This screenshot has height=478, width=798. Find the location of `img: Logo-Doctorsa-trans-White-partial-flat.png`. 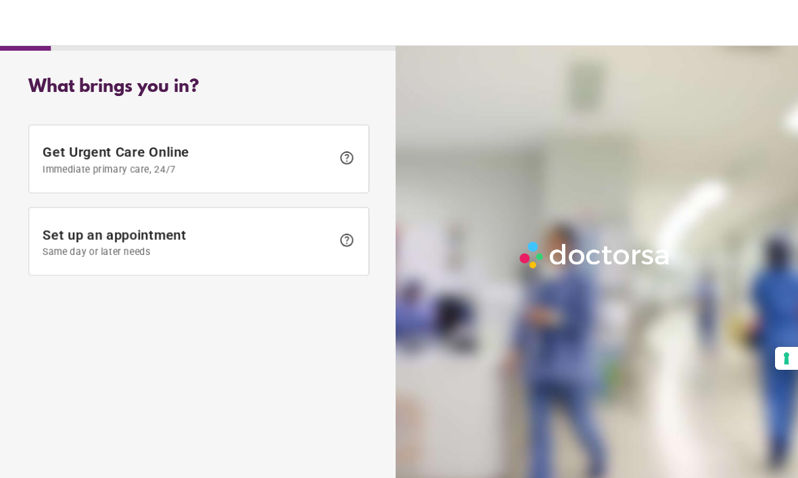

img: Logo-Doctorsa-trans-White-partial-flat.png is located at coordinates (595, 255).